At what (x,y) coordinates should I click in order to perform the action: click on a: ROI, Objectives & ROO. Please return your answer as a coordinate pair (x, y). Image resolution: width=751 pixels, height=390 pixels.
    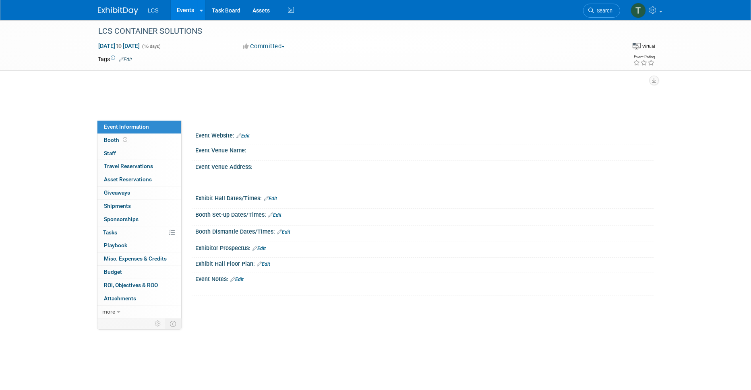
    Looking at the image, I should click on (139, 286).